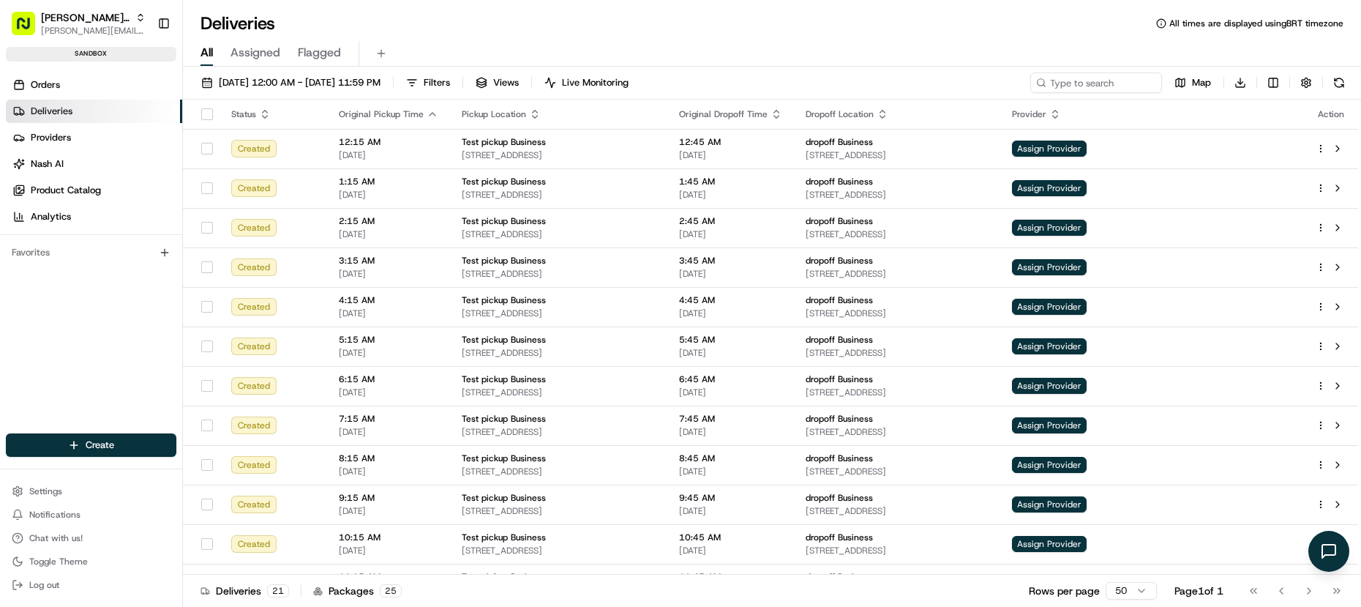  What do you see at coordinates (389, 537) in the screenshot?
I see `span: 10:15 AM` at bounding box center [389, 537].